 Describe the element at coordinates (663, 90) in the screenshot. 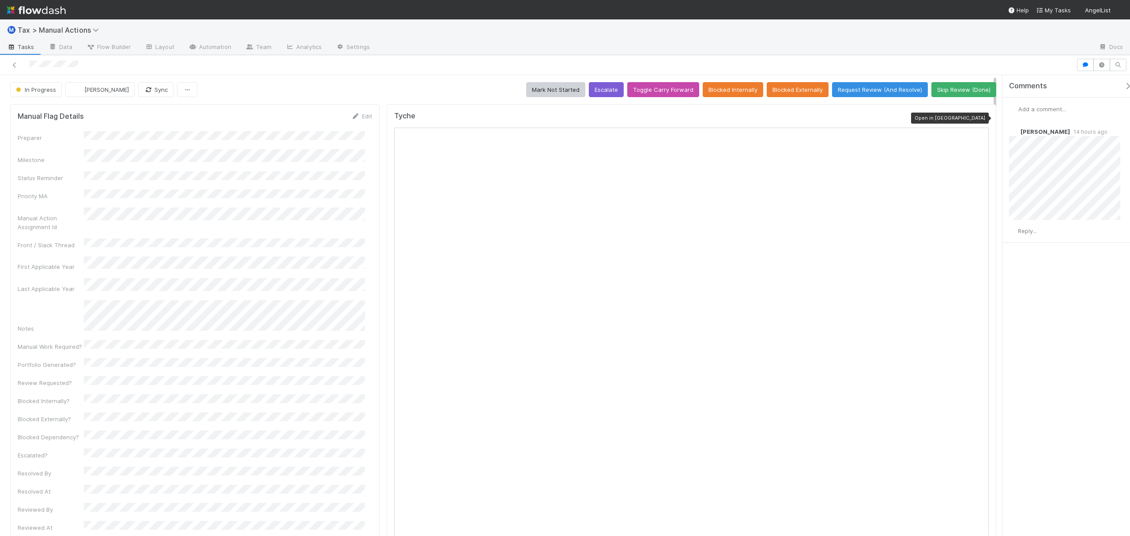

I see `button: Toggle Carry Forward` at that location.